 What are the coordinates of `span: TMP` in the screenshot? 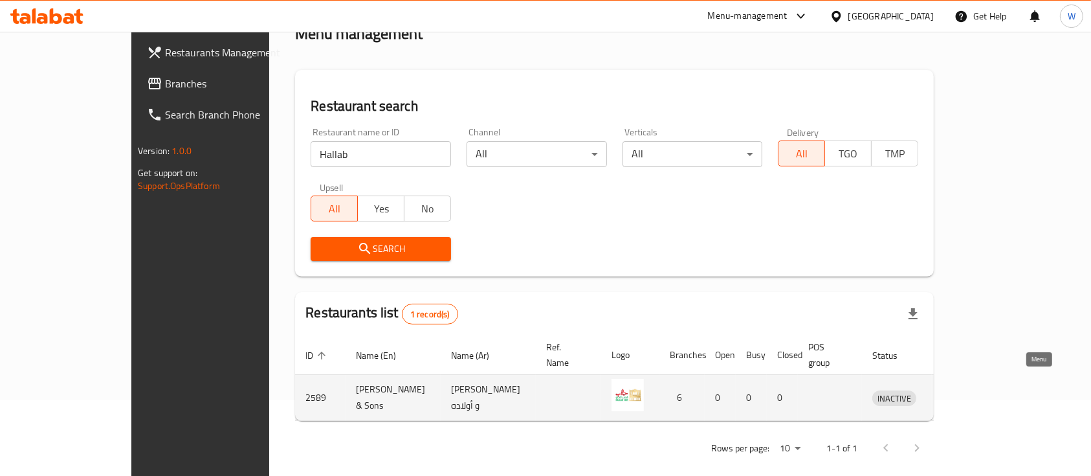 It's located at (895, 153).